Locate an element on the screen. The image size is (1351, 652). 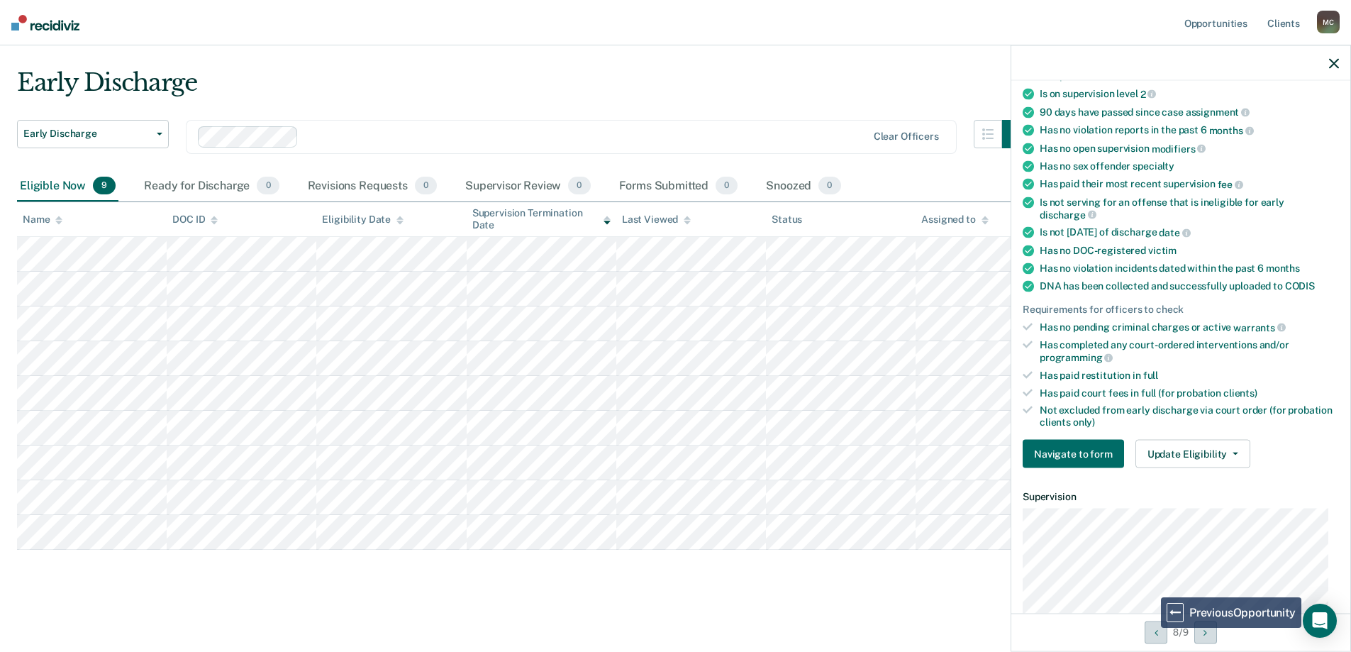
span: CODIS is located at coordinates (1300, 286).